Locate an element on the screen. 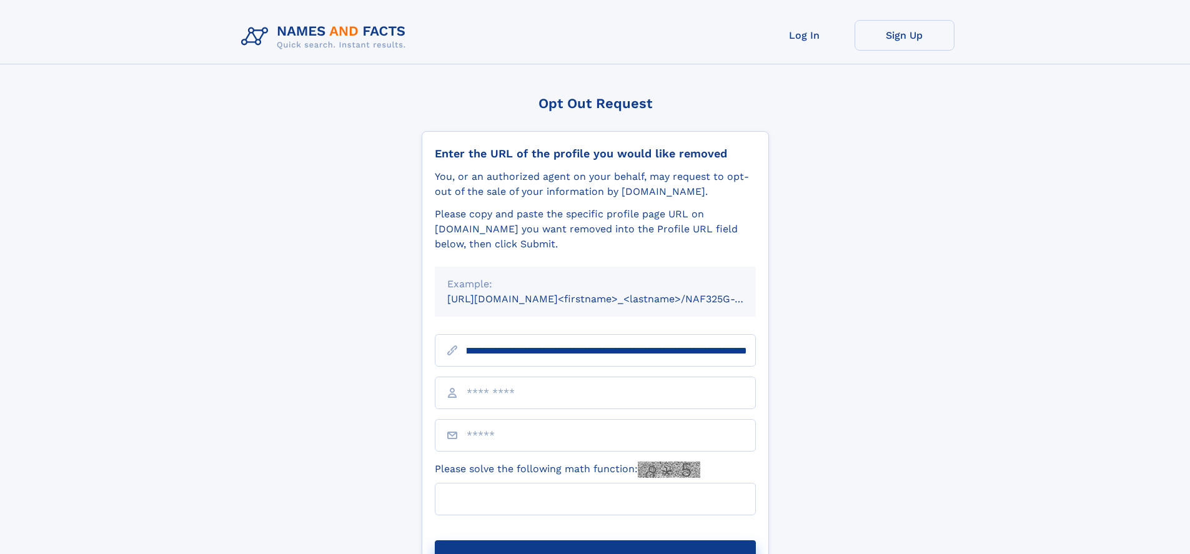 The height and width of the screenshot is (554, 1190). div: Example: is located at coordinates (595, 284).